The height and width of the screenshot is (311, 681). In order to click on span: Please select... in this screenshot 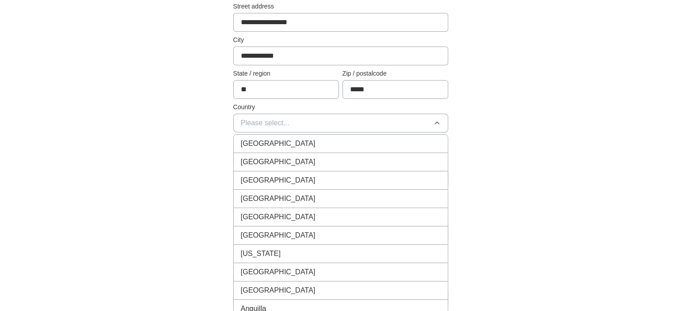, I will do `click(265, 123)`.